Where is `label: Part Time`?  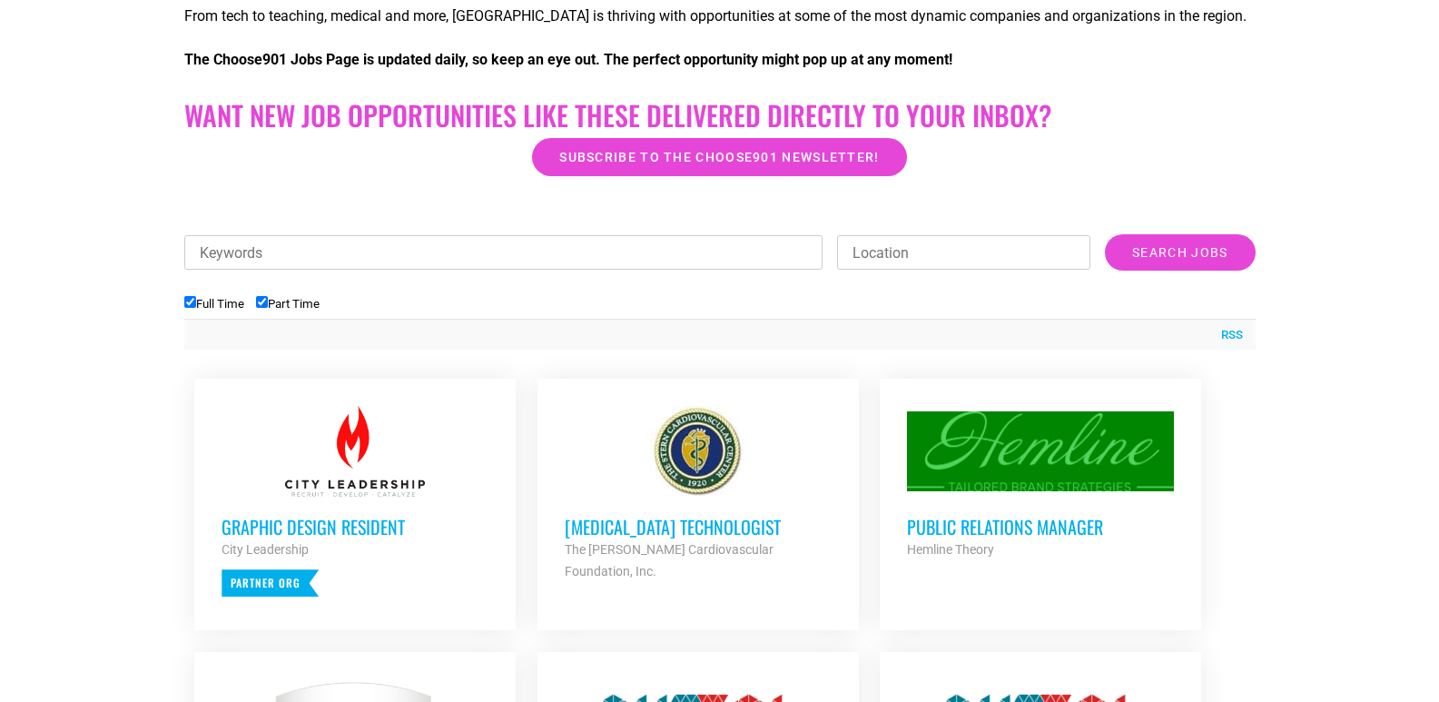
label: Part Time is located at coordinates (288, 303).